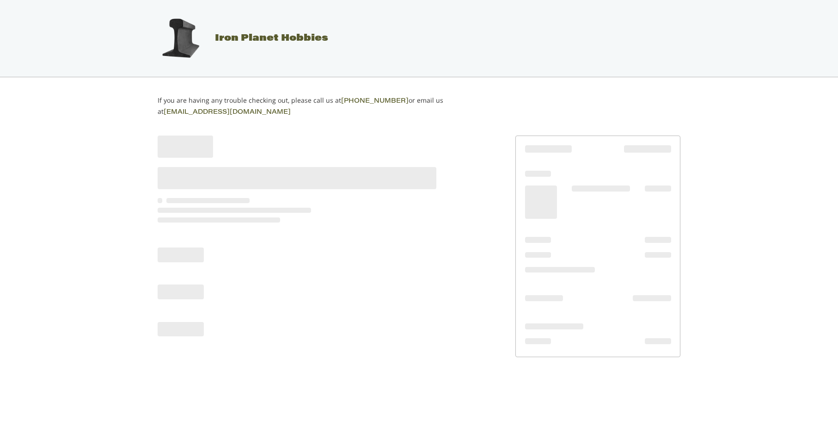  Describe the element at coordinates (238, 38) in the screenshot. I see `a: Iron Planet Hobbies` at that location.